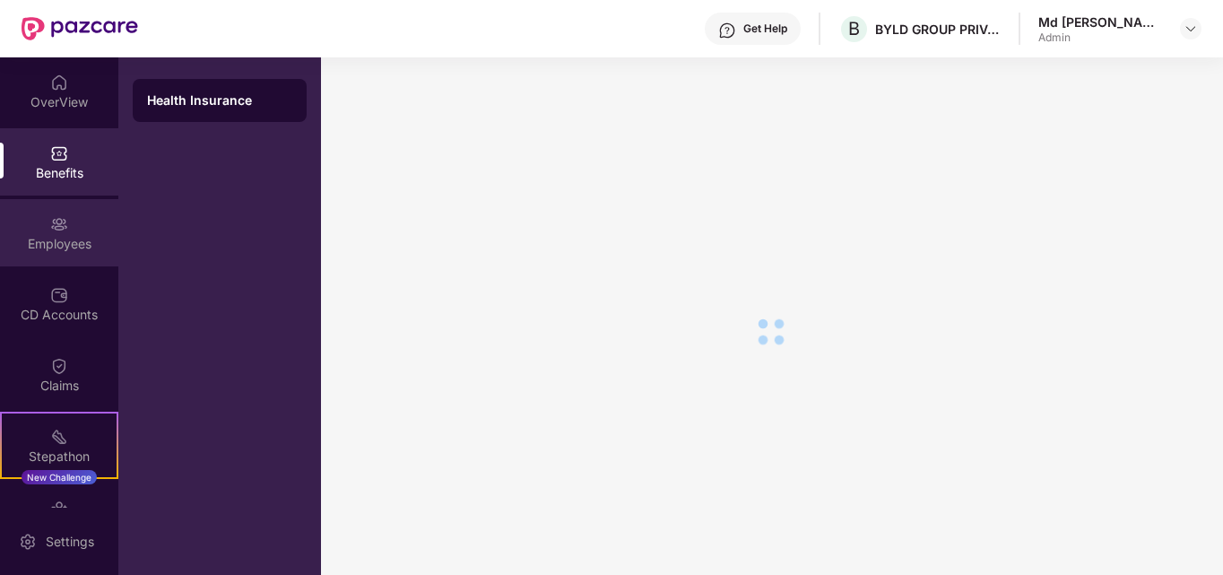 The image size is (1223, 575). I want to click on img: svg+xml;base64,PHN2ZyB4bWxucz0iaHR0cDovL3d3dy53My5vcmcvMjAwMC9zdmciIHdpZHRoPSIyMSIgaGVpZ2h0PSIyMC..., so click(59, 437).